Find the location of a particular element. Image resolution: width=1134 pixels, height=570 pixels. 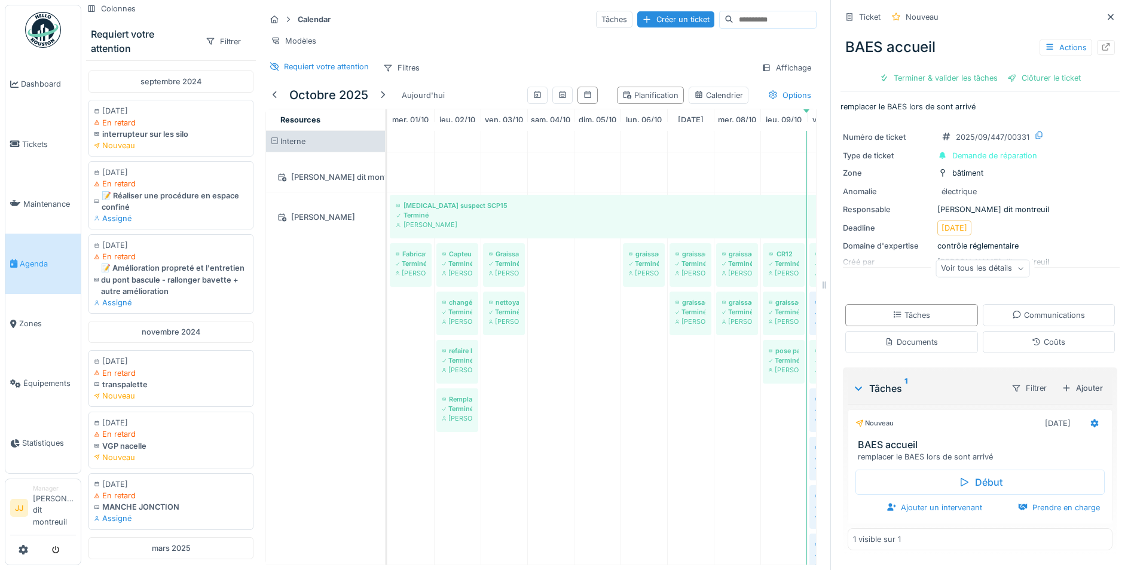

a: 2 octobre 2025 is located at coordinates (457, 120).